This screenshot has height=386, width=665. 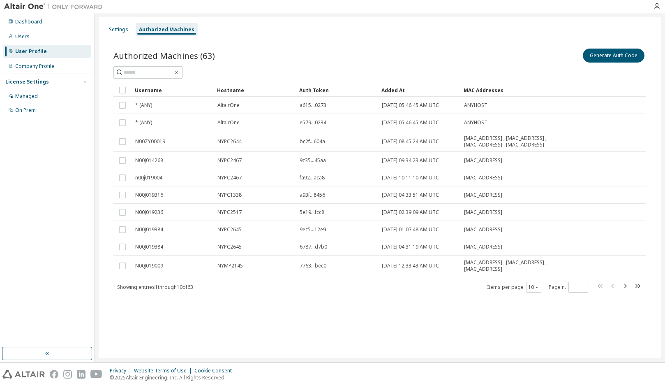 What do you see at coordinates (313, 123) in the screenshot?
I see `span: e579...0234` at bounding box center [313, 123].